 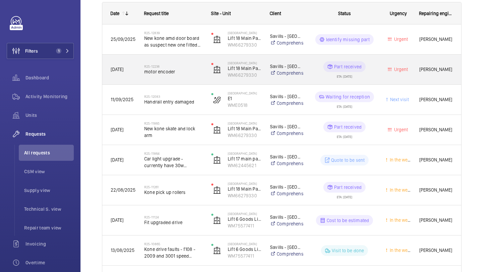 What do you see at coordinates (173, 154) in the screenshot?
I see `h2: R25-11864` at bounding box center [173, 154].